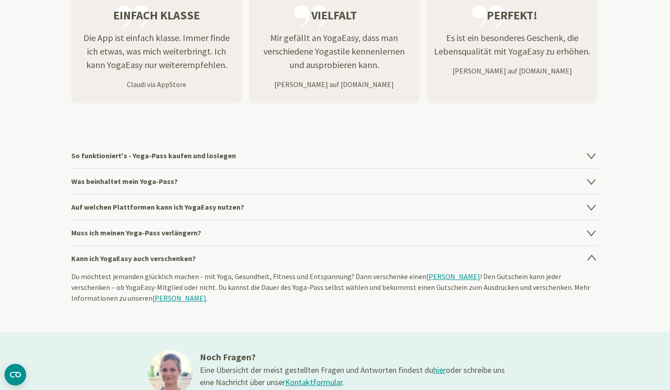 Image resolution: width=670 pixels, height=390 pixels. What do you see at coordinates (512, 15) in the screenshot?
I see `h3: Perfekt!` at bounding box center [512, 15].